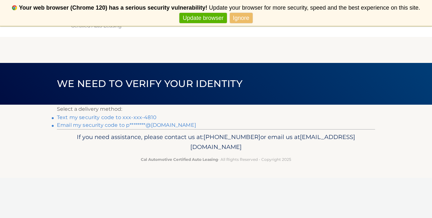  Describe the element at coordinates (216, 160) in the screenshot. I see `p: - All Rights Reserved - Copyright 2025` at that location.